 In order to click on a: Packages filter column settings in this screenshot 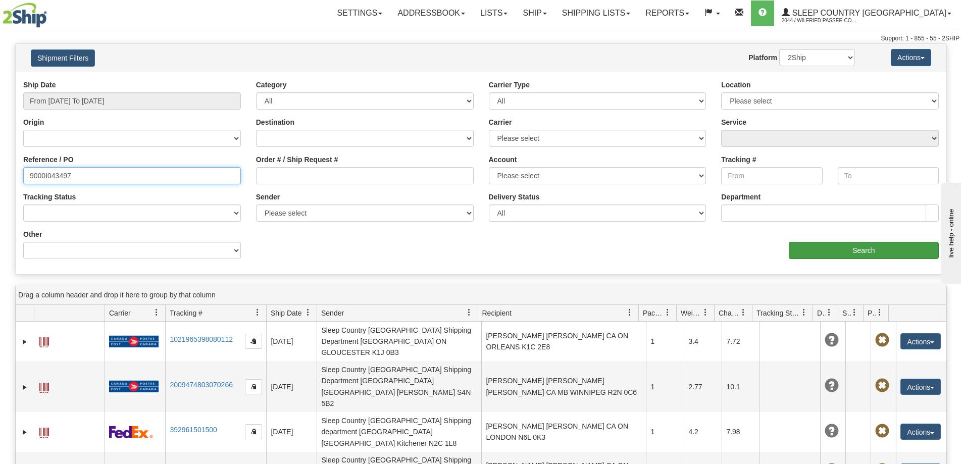, I will do `click(667, 312)`.